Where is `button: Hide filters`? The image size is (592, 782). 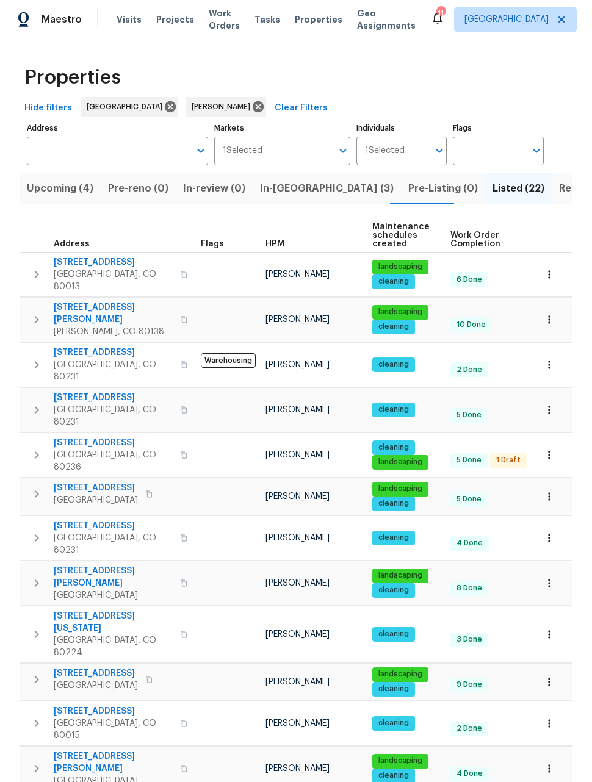 button: Hide filters is located at coordinates (48, 108).